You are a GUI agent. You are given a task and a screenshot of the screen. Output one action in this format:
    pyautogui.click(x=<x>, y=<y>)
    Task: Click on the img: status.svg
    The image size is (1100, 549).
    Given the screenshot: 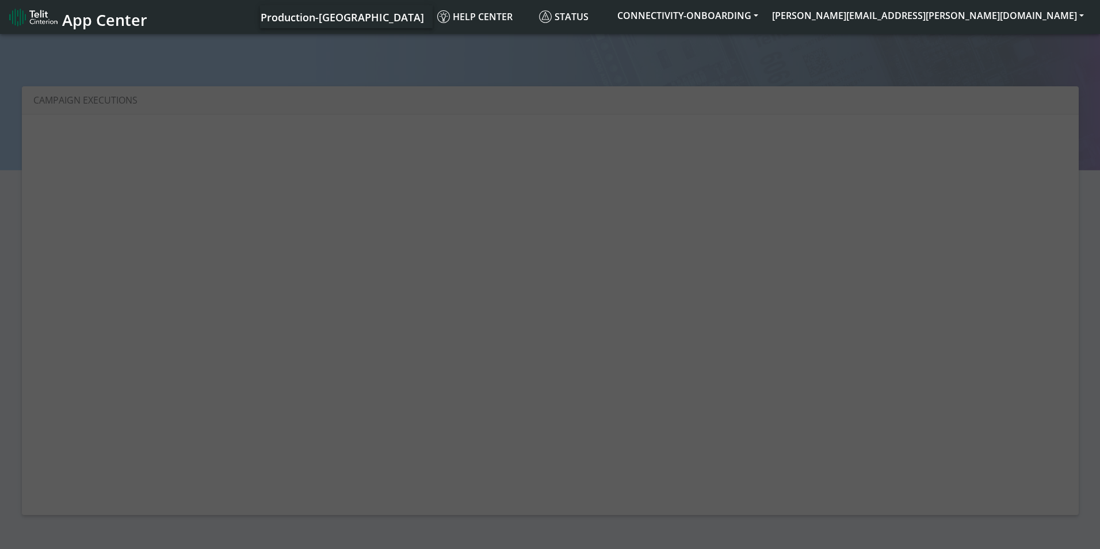 What is the action you would take?
    pyautogui.click(x=545, y=17)
    